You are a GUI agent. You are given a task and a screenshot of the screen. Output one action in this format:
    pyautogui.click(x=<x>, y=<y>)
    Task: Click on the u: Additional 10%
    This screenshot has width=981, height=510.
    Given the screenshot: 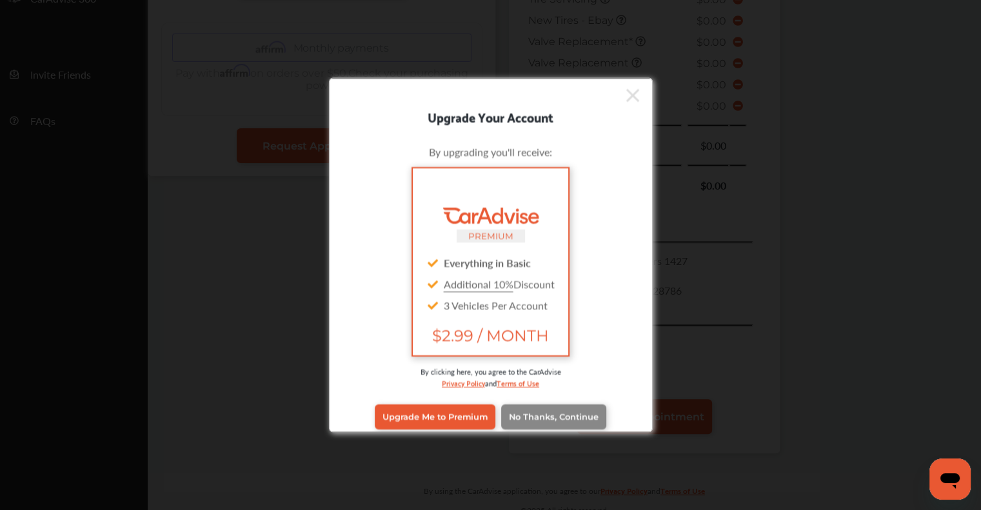 What is the action you would take?
    pyautogui.click(x=479, y=283)
    